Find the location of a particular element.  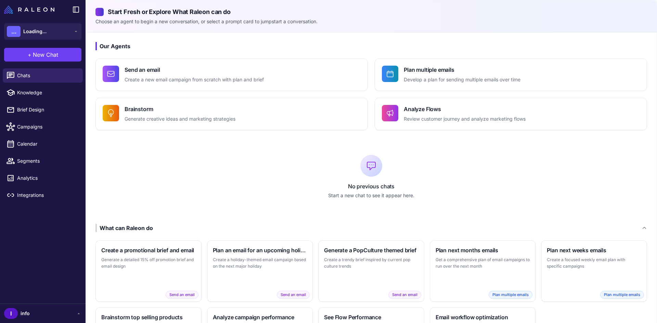

h4: Brainstorm is located at coordinates (180, 109).